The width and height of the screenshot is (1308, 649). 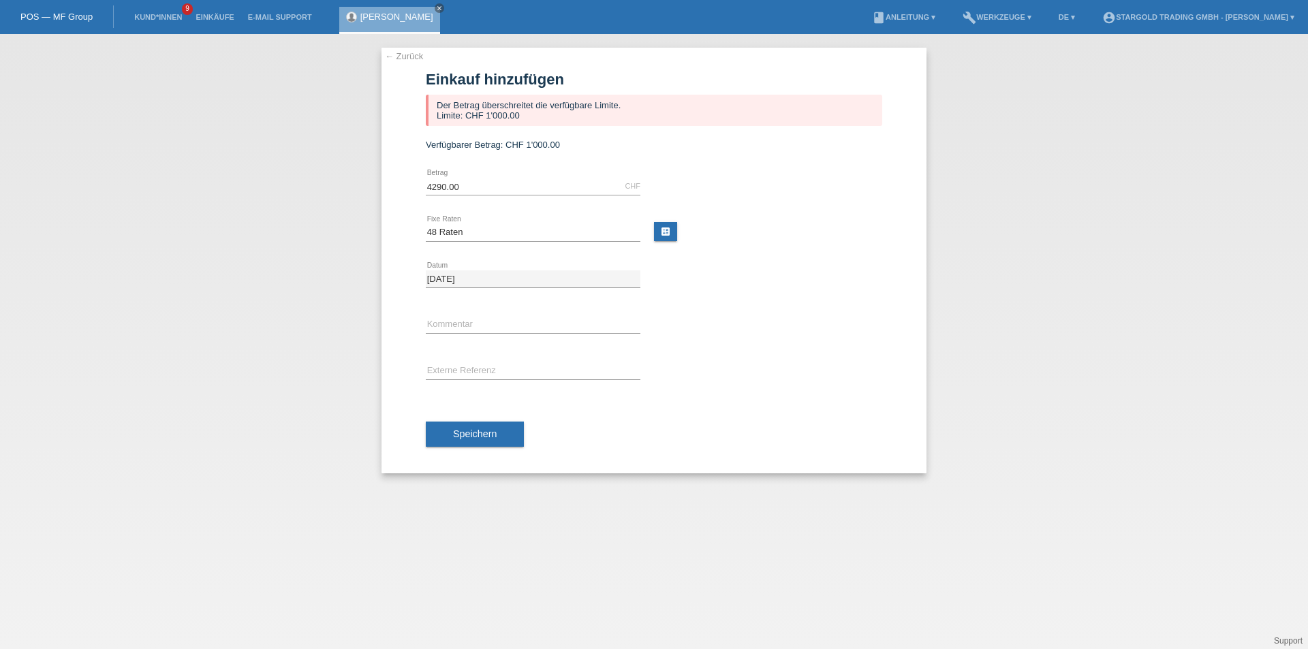 I want to click on i: calculate, so click(x=666, y=232).